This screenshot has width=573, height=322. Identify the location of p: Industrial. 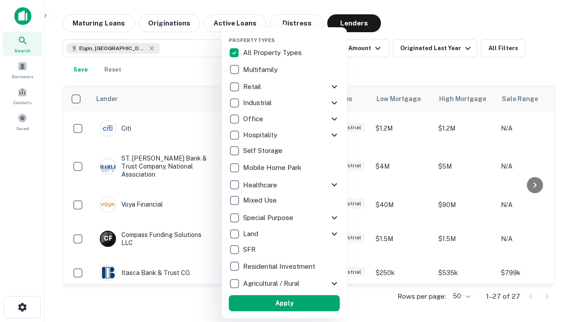
(258, 103).